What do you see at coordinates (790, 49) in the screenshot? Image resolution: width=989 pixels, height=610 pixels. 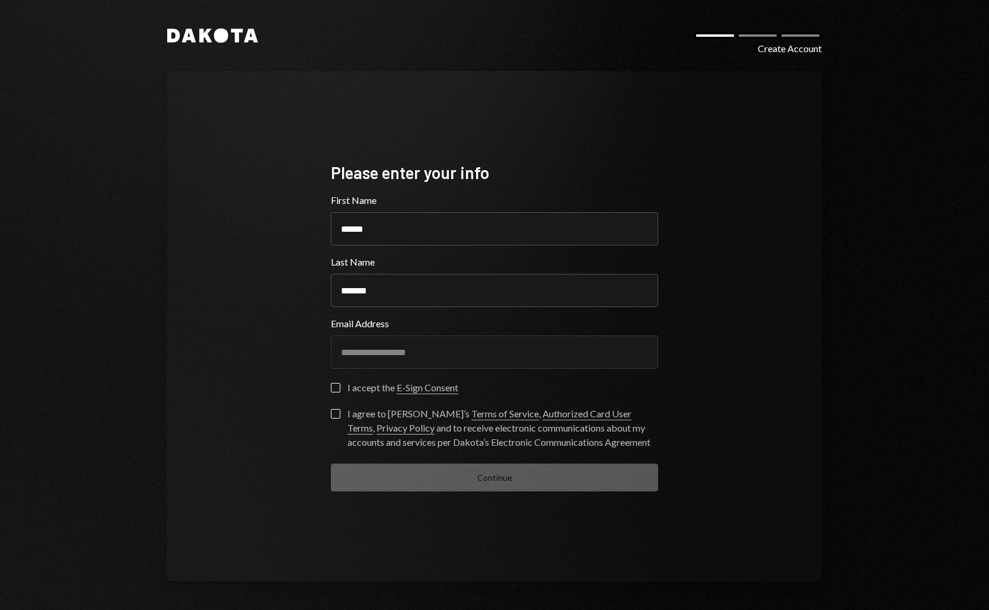 I see `div: Create Account` at bounding box center [790, 49].